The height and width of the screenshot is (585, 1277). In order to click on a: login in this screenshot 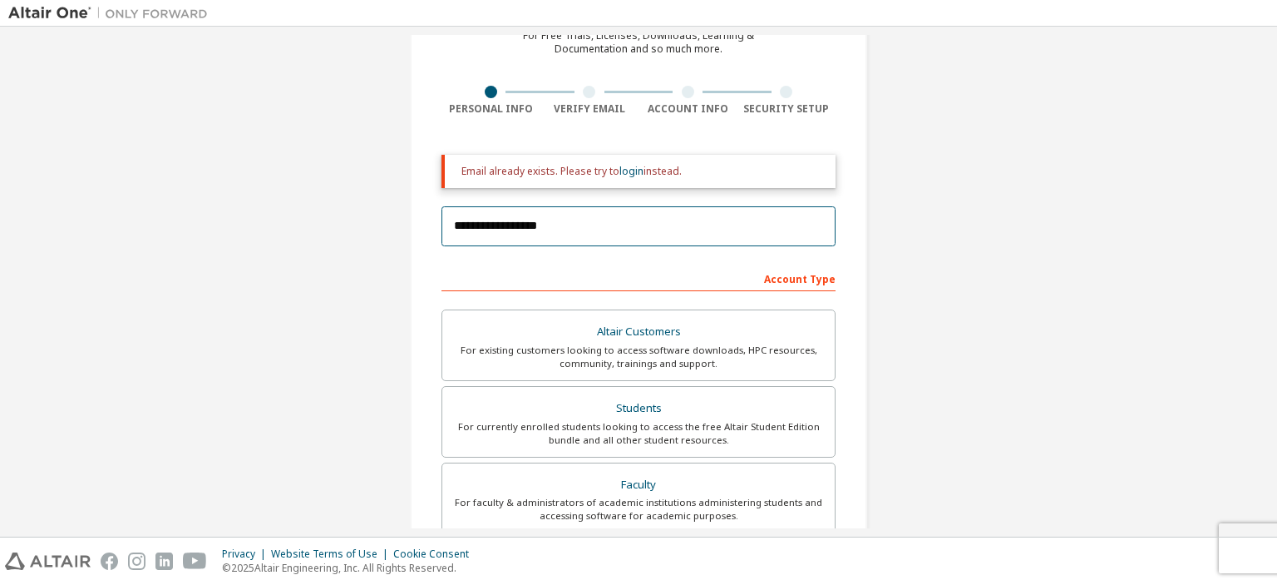, I will do `click(631, 170)`.